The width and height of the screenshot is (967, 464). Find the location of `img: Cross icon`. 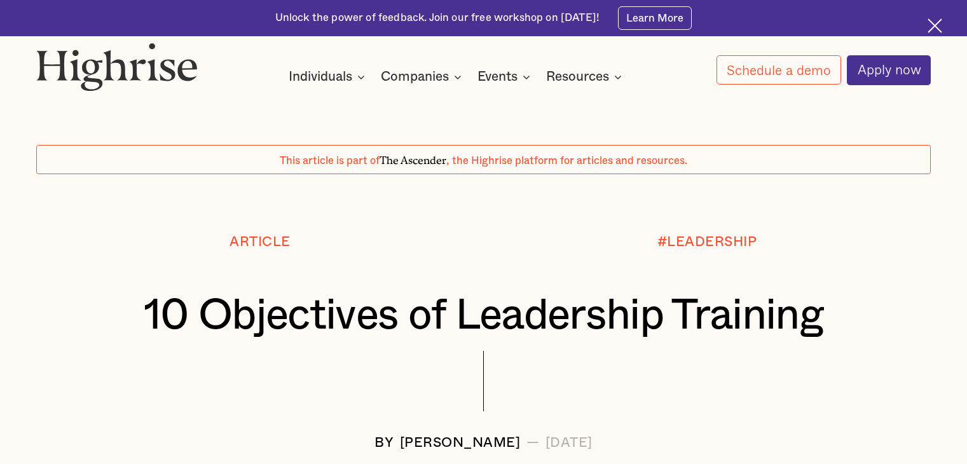

img: Cross icon is located at coordinates (935, 25).